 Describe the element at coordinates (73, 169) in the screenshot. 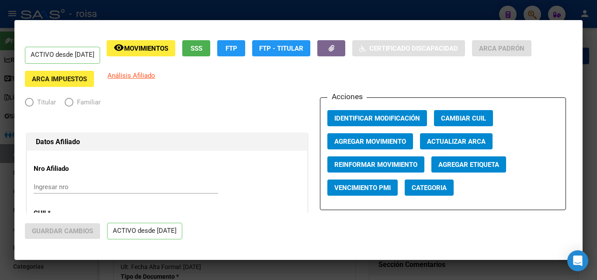

I see `p: Nro Afiliado` at that location.